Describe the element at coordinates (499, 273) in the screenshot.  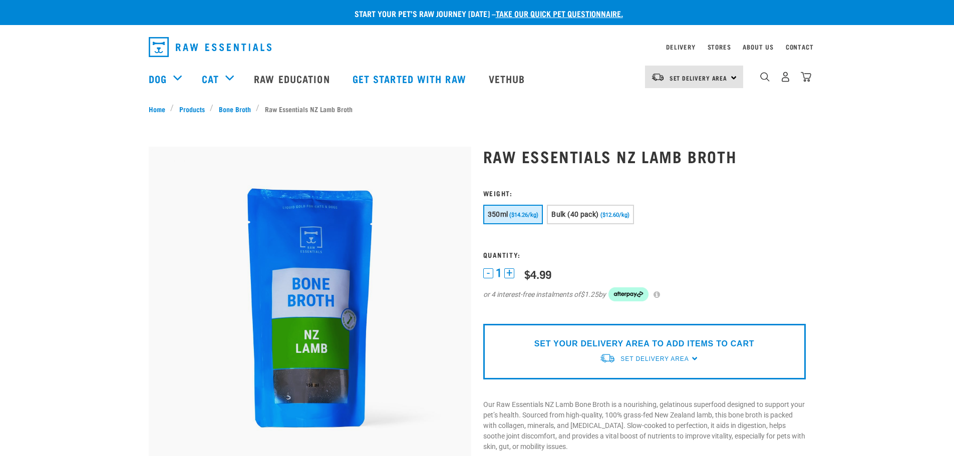
I see `span: 1` at that location.